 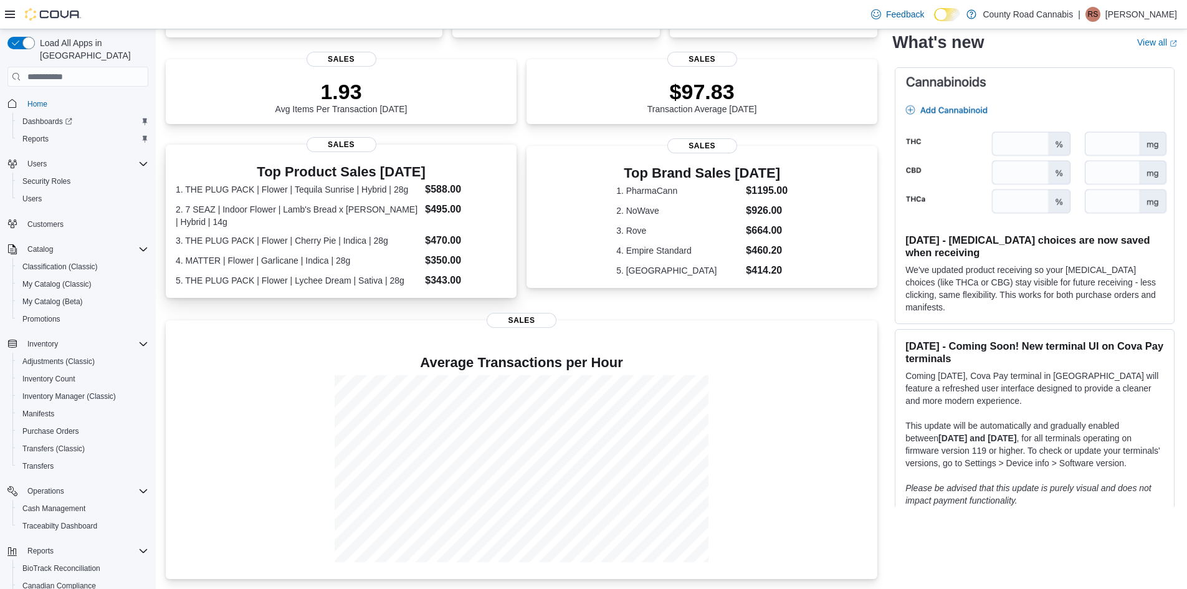 What do you see at coordinates (38, 466) in the screenshot?
I see `a: Transfers` at bounding box center [38, 466].